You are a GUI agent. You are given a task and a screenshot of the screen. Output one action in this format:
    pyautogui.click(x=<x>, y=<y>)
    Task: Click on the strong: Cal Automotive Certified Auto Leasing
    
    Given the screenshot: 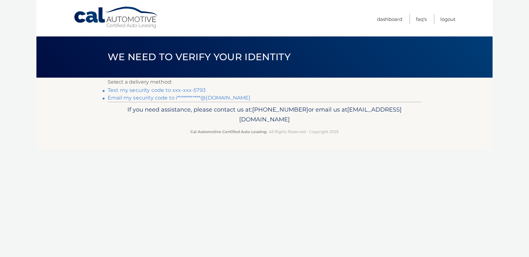 What is the action you would take?
    pyautogui.click(x=228, y=132)
    